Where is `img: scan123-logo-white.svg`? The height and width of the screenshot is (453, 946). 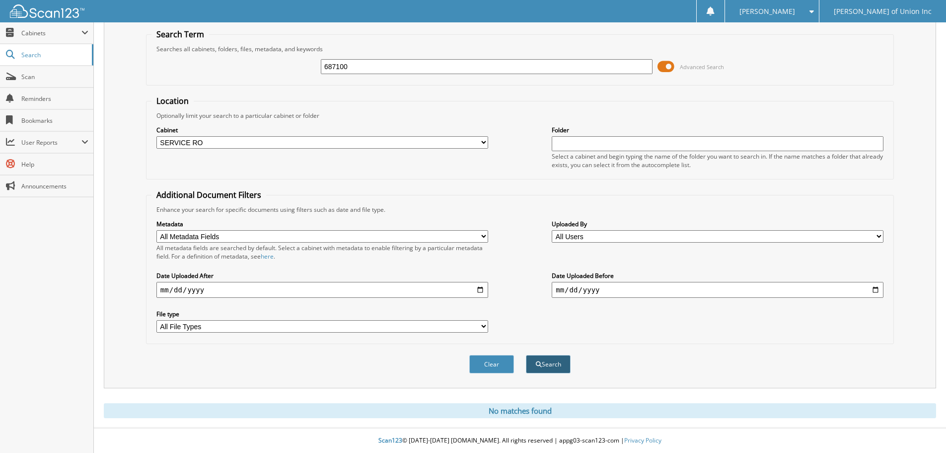 img: scan123-logo-white.svg is located at coordinates (47, 11).